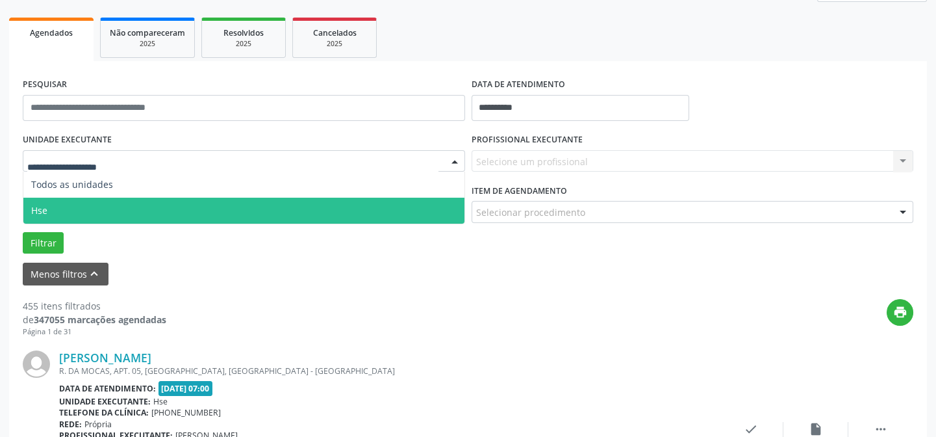 The height and width of the screenshot is (437, 936). What do you see at coordinates (70, 424) in the screenshot?
I see `b: Rede:` at bounding box center [70, 424].